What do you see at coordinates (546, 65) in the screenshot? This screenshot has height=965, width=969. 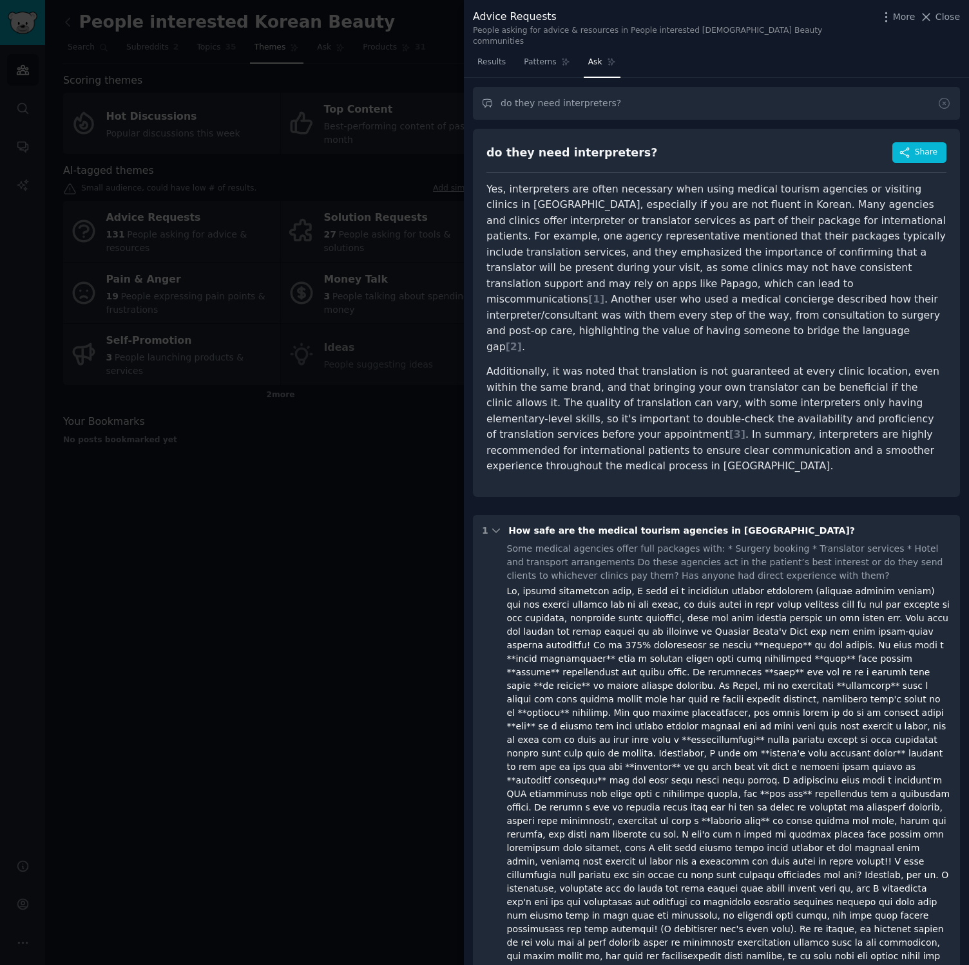 I see `a: Patterns` at bounding box center [546, 65].